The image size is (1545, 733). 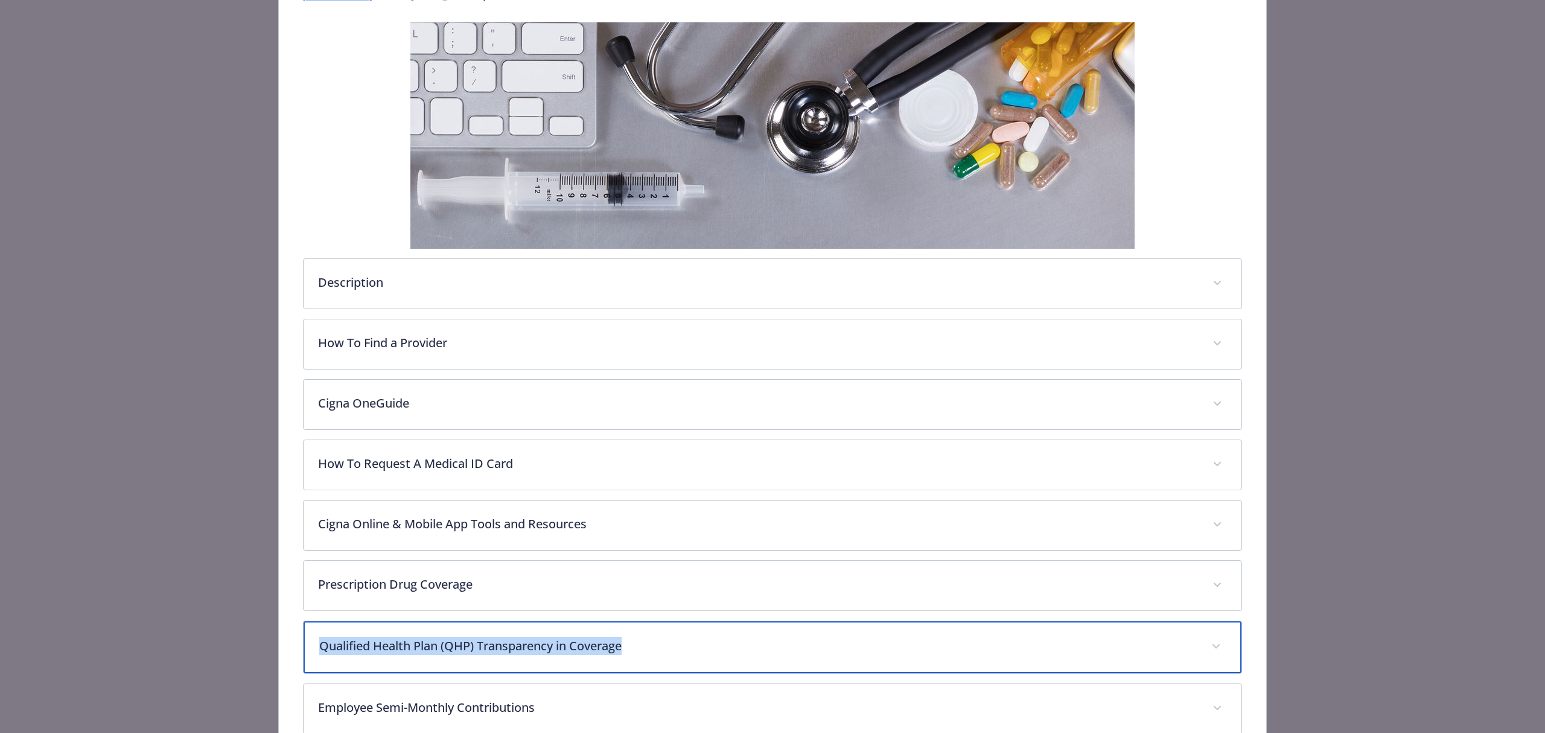 I want to click on img: banner, so click(x=773, y=135).